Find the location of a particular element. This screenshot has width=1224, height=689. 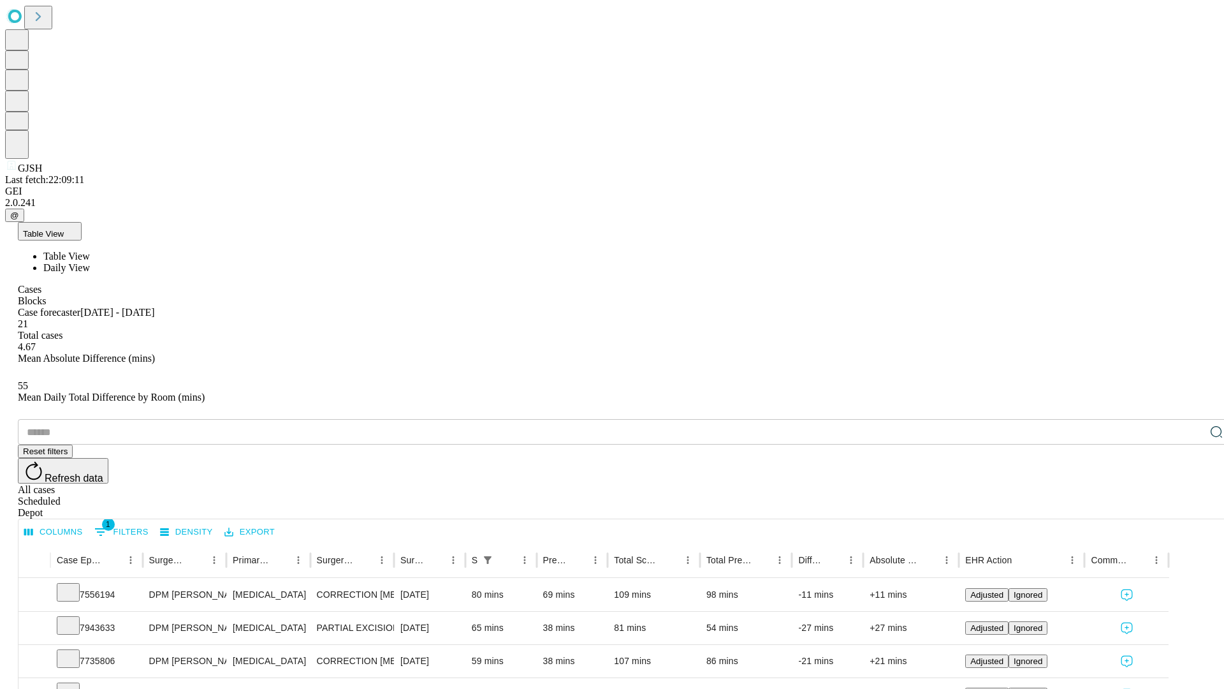

button: Reset filters is located at coordinates (45, 451).